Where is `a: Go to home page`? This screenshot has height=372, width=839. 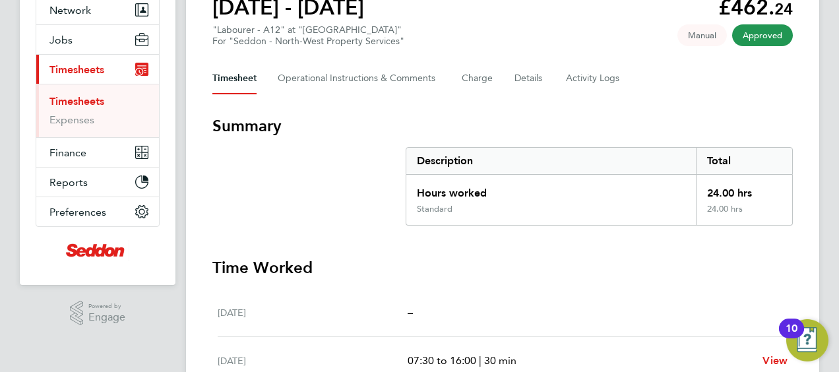 a: Go to home page is located at coordinates (98, 251).